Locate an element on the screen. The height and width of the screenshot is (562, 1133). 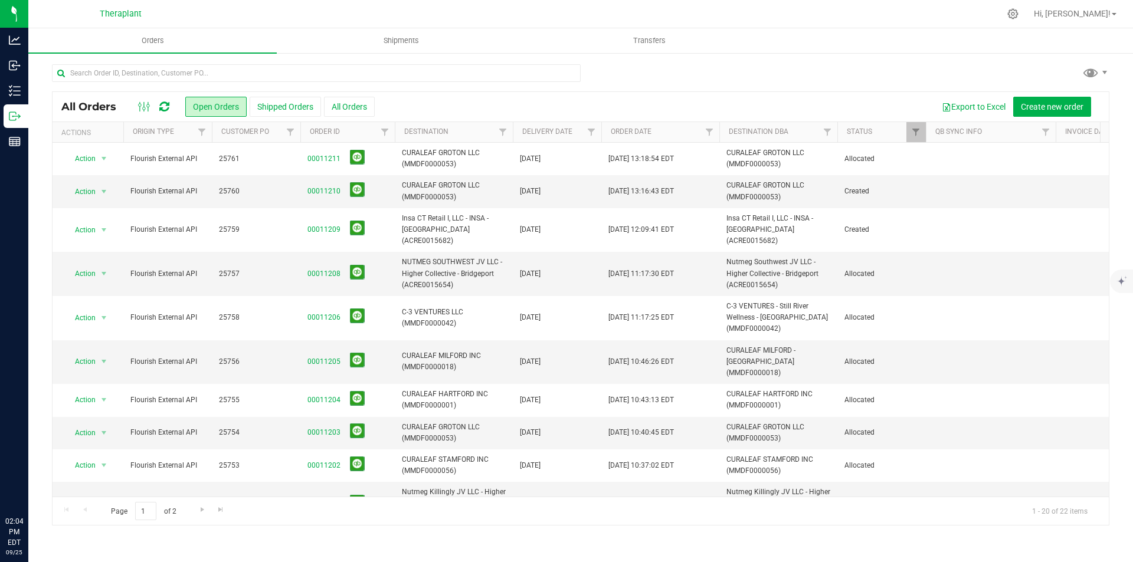
a: Destination is located at coordinates (426, 132).